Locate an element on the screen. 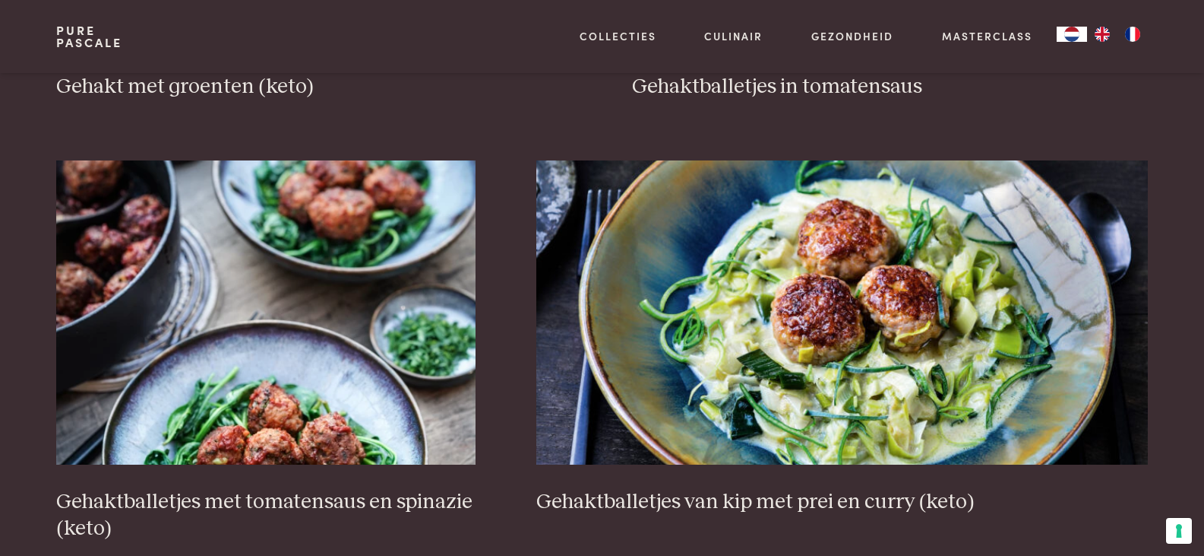 The width and height of the screenshot is (1204, 556). a: Collecties is located at coordinates (618, 36).